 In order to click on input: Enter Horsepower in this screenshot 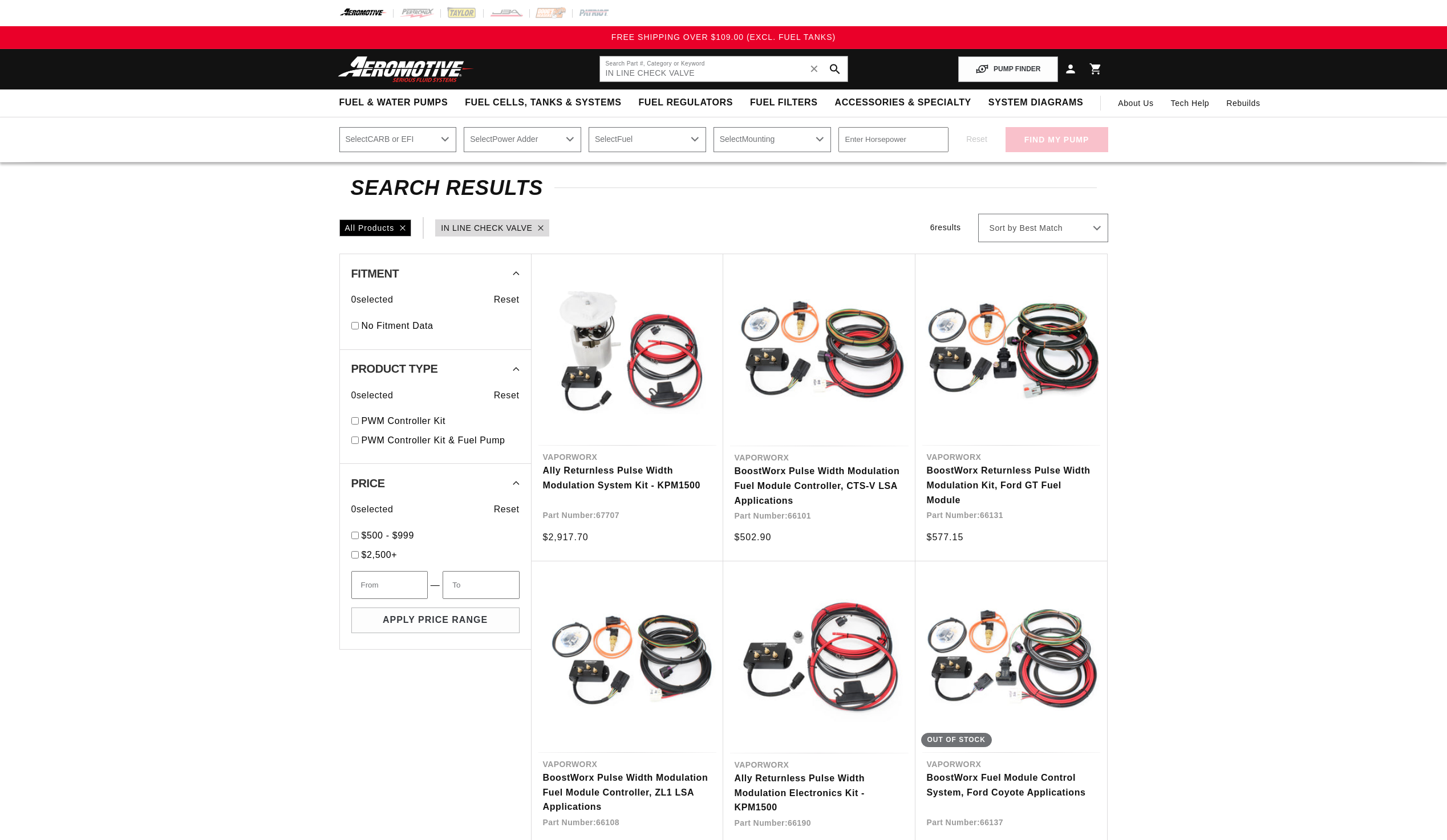, I will do `click(893, 140)`.